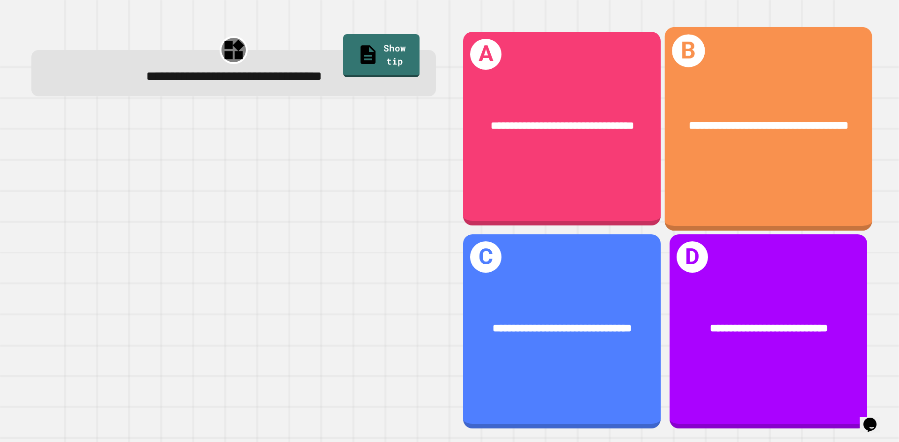 The height and width of the screenshot is (442, 899). Describe the element at coordinates (692, 257) in the screenshot. I see `h1: D` at that location.